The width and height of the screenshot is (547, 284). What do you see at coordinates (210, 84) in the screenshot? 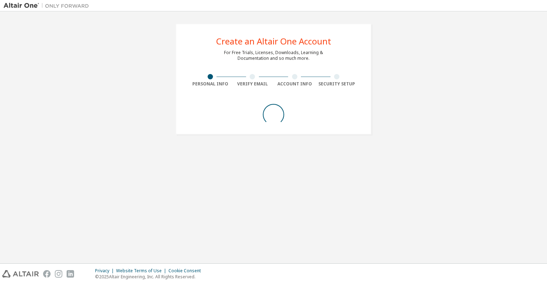
I see `div: Personal Info` at bounding box center [210, 84].